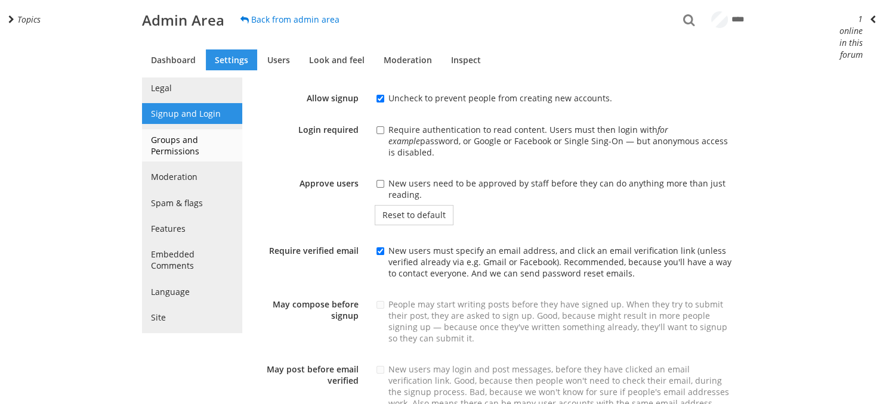 This screenshot has height=404, width=886. Describe the element at coordinates (192, 292) in the screenshot. I see `a: Language` at that location.